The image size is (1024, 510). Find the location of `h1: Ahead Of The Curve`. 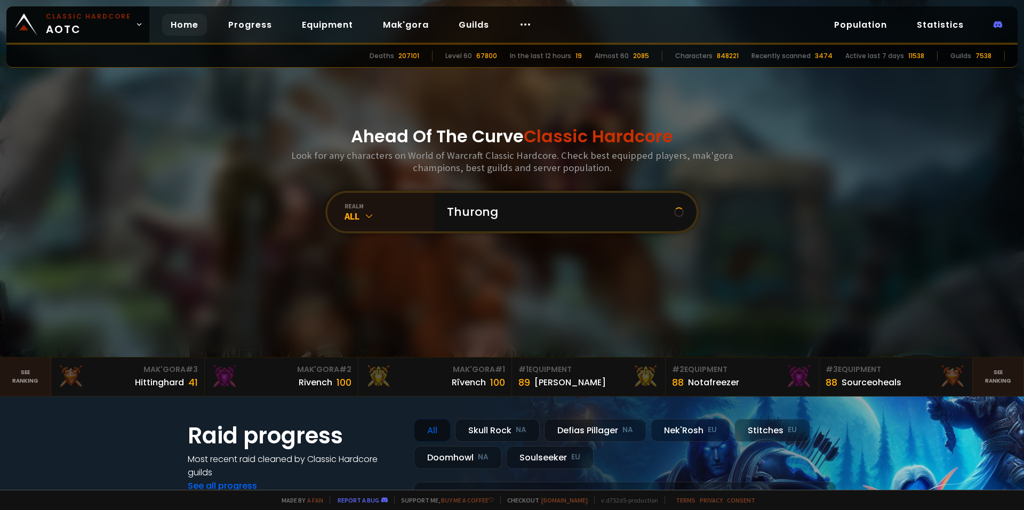

h1: Ahead Of The Curve is located at coordinates (512, 137).